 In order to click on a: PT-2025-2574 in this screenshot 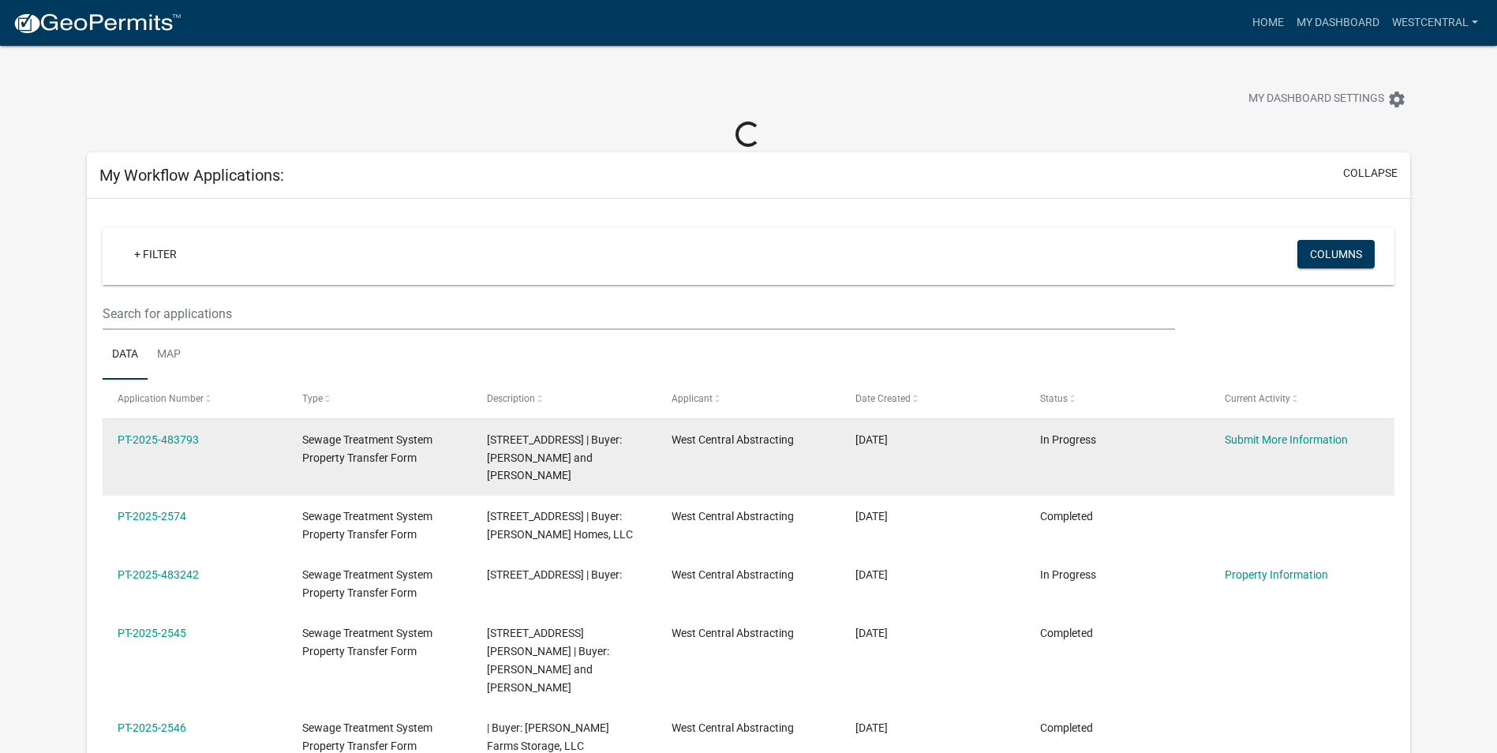, I will do `click(152, 516)`.